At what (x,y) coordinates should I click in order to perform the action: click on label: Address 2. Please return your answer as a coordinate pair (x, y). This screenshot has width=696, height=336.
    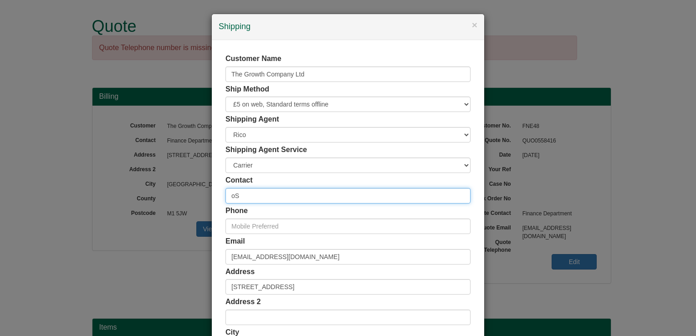
    Looking at the image, I should click on (243, 302).